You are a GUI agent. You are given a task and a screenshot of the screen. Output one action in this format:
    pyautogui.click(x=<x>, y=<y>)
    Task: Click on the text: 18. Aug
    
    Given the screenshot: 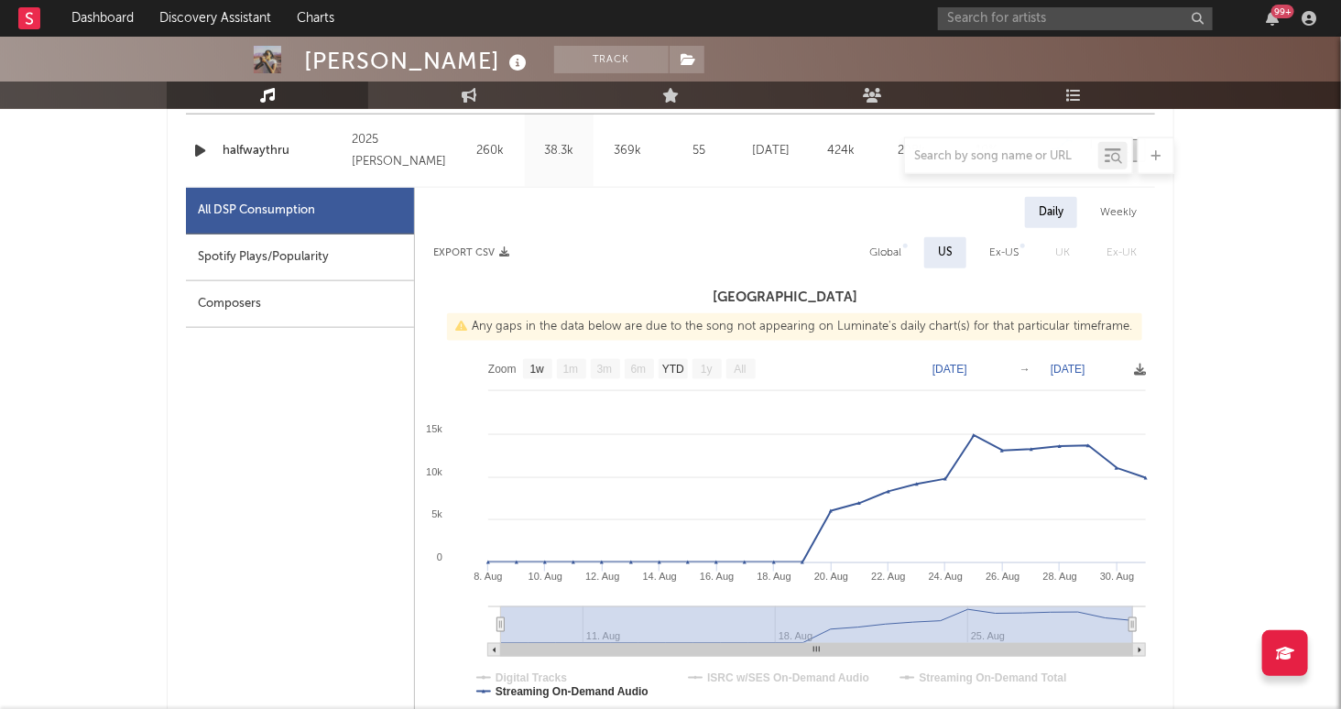 What is the action you would take?
    pyautogui.click(x=774, y=576)
    